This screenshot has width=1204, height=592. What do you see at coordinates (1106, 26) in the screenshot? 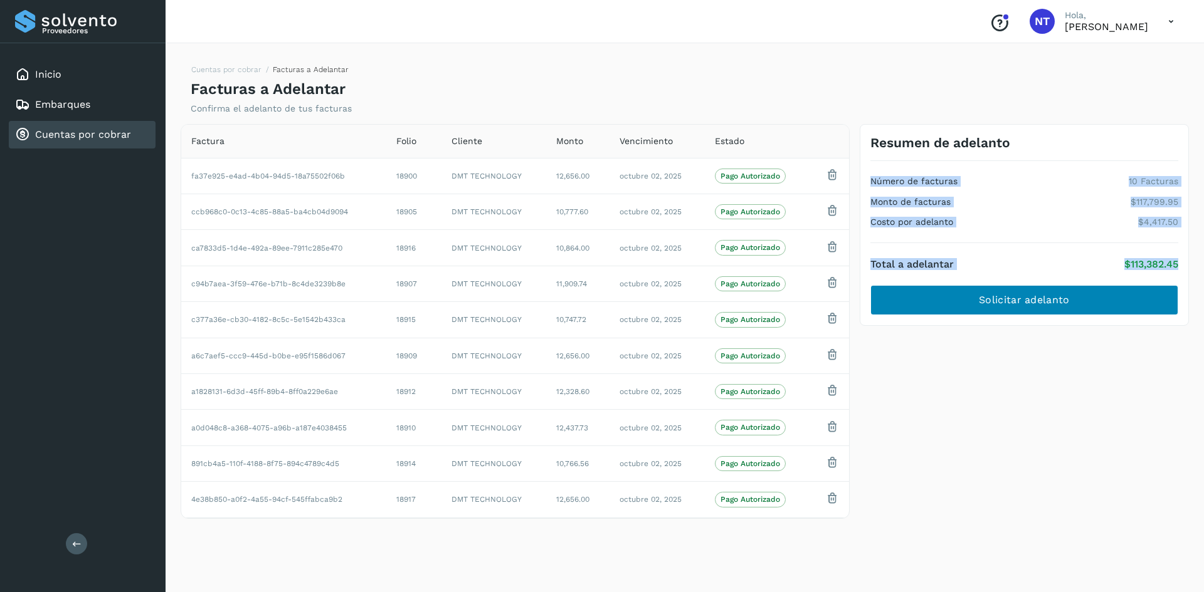
I see `p: Norberto Tula Tepo` at bounding box center [1106, 26].